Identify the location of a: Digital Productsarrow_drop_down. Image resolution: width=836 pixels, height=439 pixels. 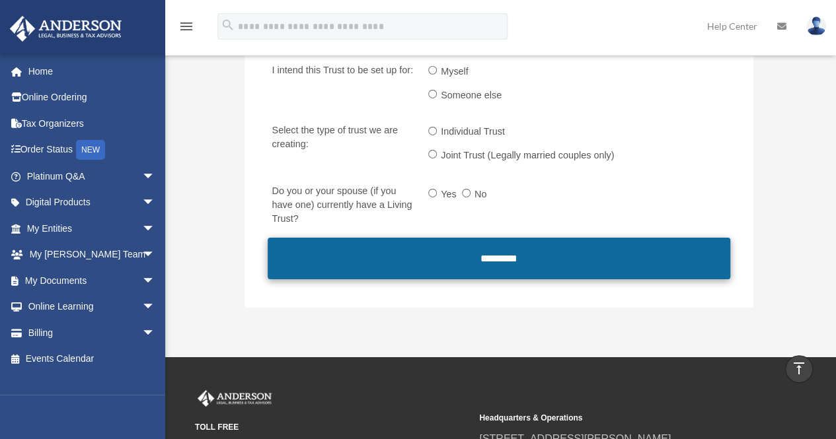
(92, 203).